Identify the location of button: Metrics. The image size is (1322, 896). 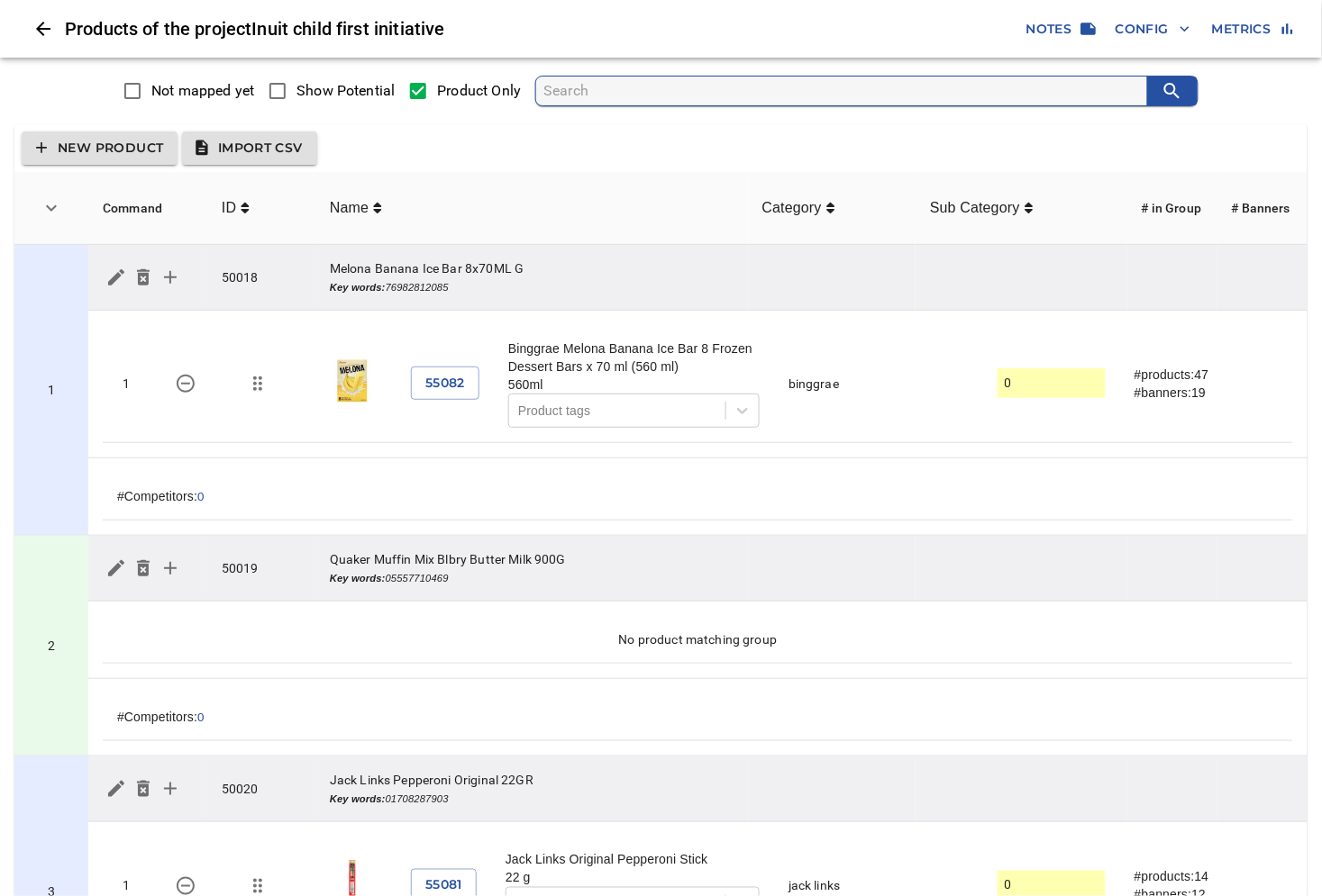
(1252, 29).